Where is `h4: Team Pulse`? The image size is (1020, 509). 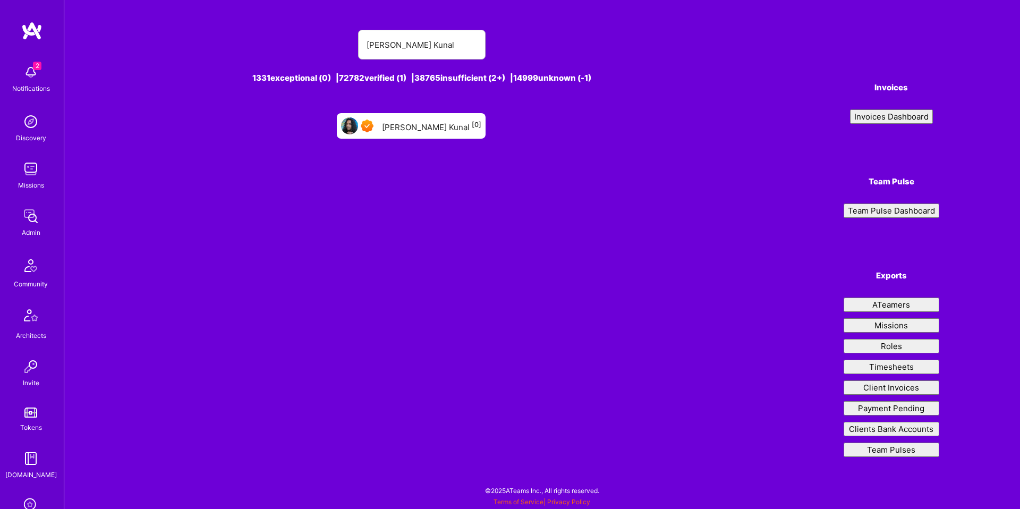 h4: Team Pulse is located at coordinates (891, 182).